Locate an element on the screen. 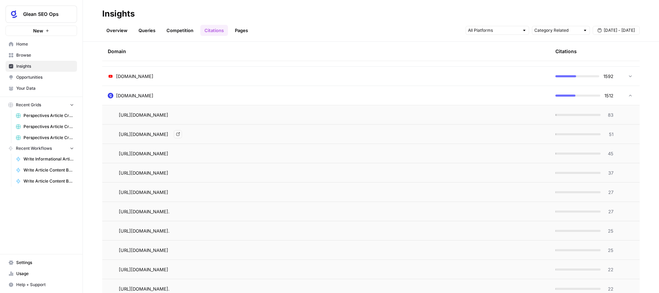  img: opdhyqjq9e9v6genfq59ut7sdua2 is located at coordinates (110, 96).